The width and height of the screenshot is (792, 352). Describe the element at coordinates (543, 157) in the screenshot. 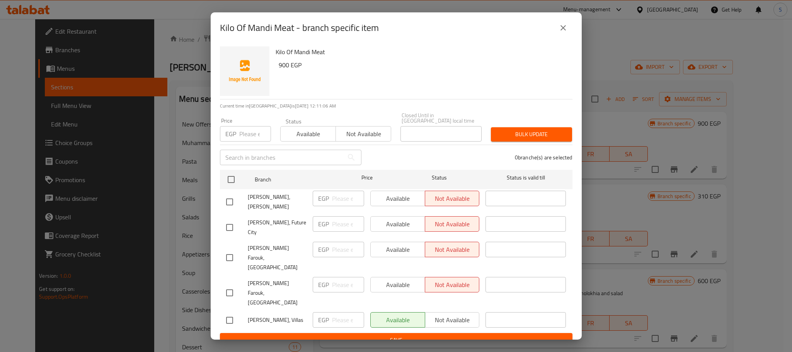

I see `p: 0 branche(s) are selected` at that location.